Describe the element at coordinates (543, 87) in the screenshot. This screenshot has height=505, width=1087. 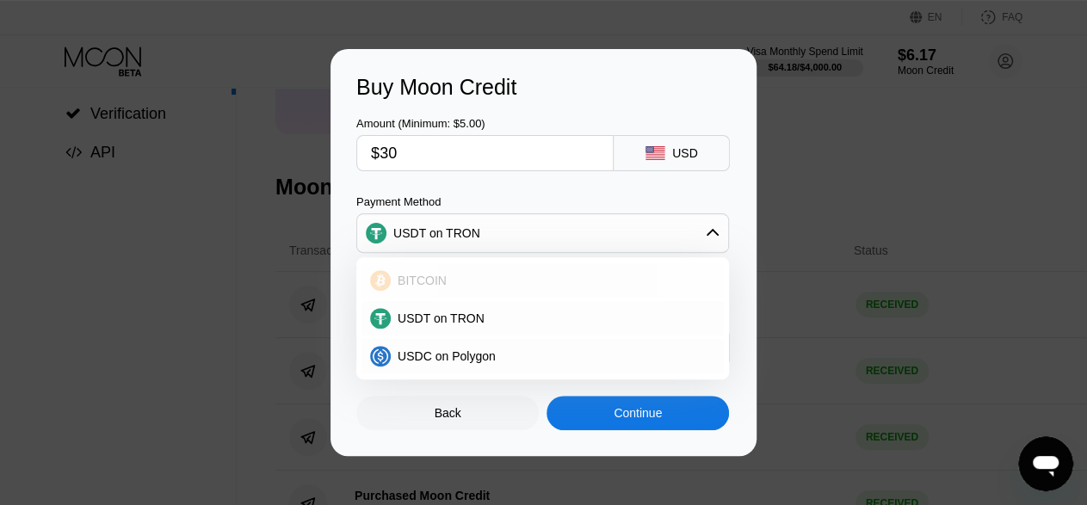
I see `div: Buy Moon Credit` at that location.